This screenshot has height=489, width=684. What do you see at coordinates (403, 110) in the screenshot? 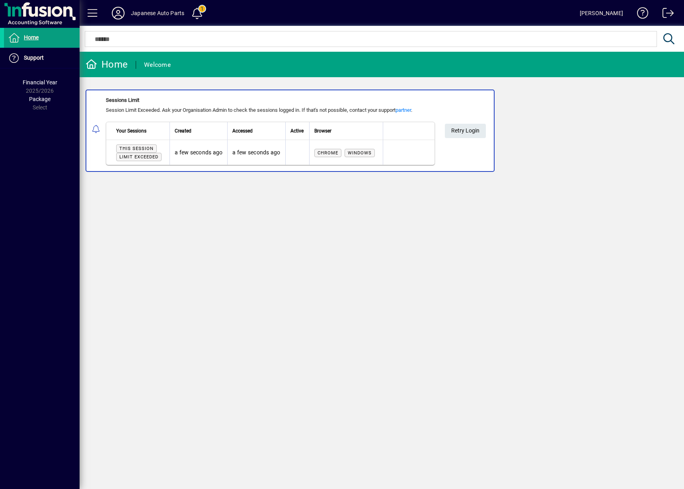
I see `a: partner` at bounding box center [403, 110].